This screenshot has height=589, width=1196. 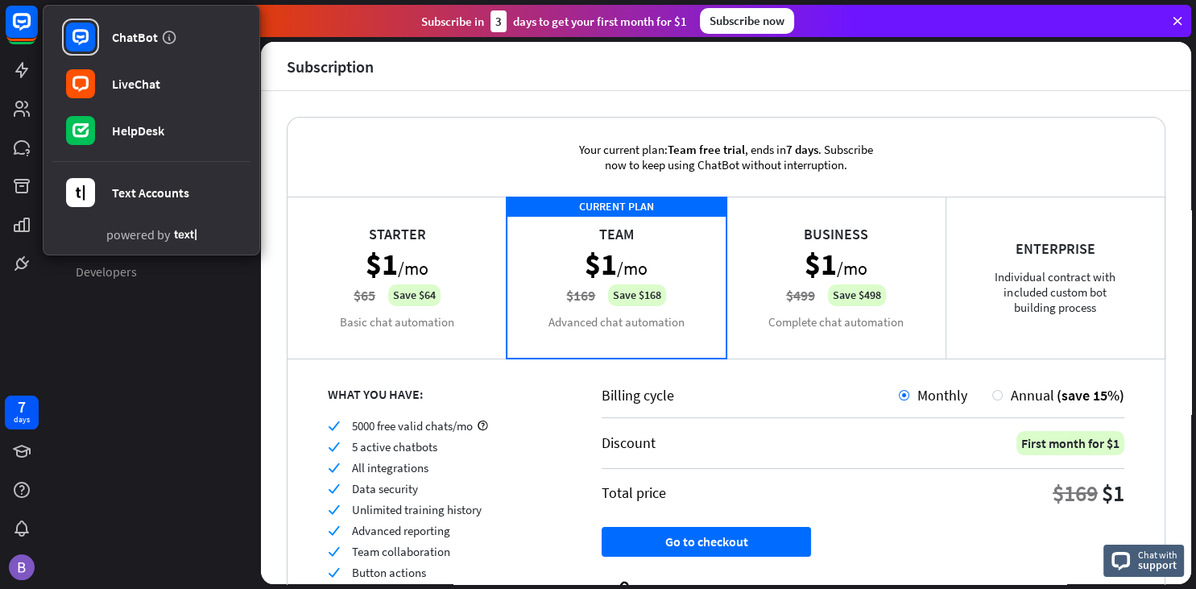 I want to click on span: Annual, so click(x=1032, y=395).